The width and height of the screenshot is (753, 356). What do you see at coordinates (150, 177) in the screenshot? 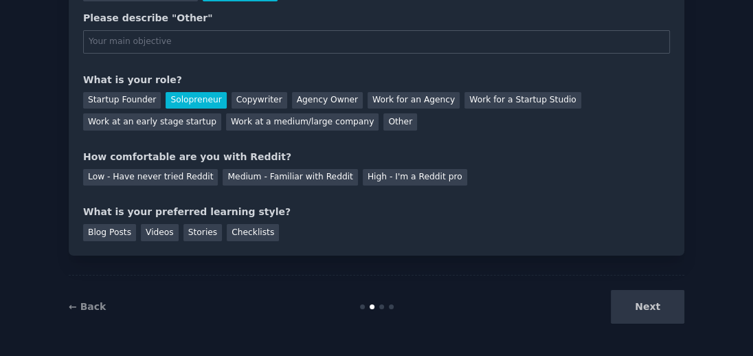
I see `div: Low - Have never tried Reddit` at bounding box center [150, 177].